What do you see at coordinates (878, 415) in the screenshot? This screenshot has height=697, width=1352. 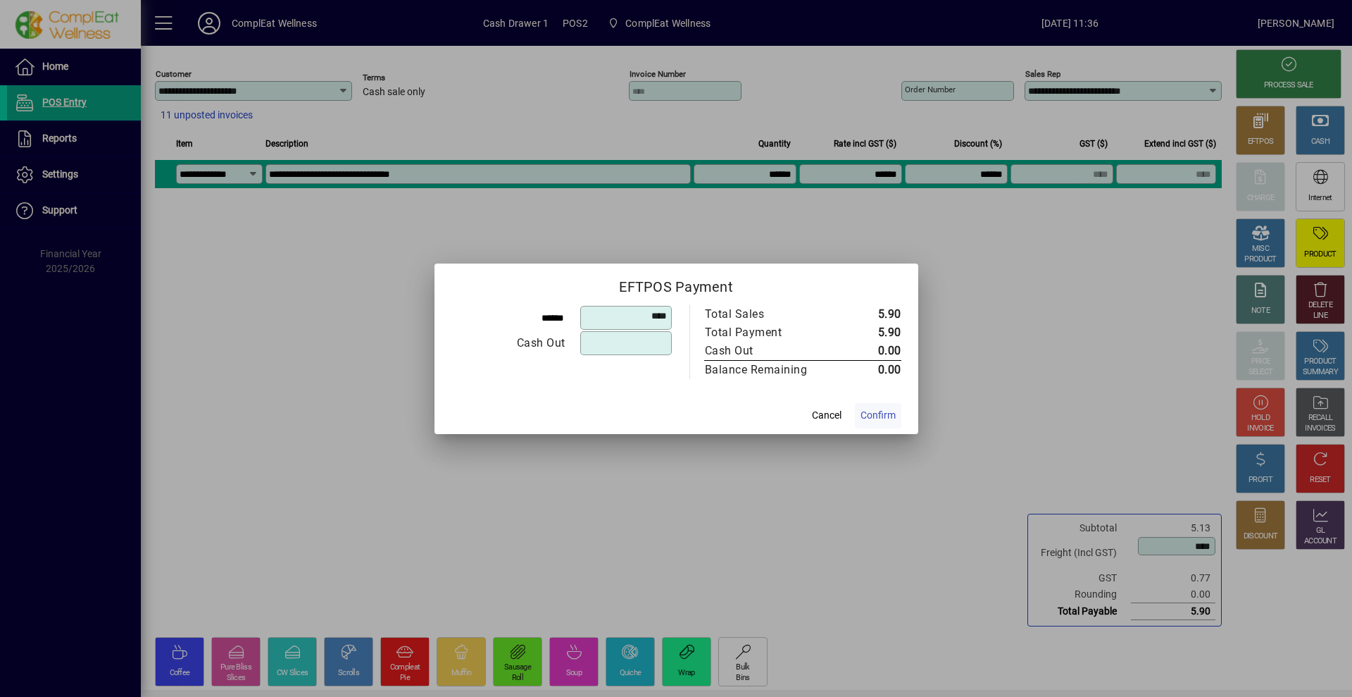 I see `span: Confirm` at bounding box center [878, 415].